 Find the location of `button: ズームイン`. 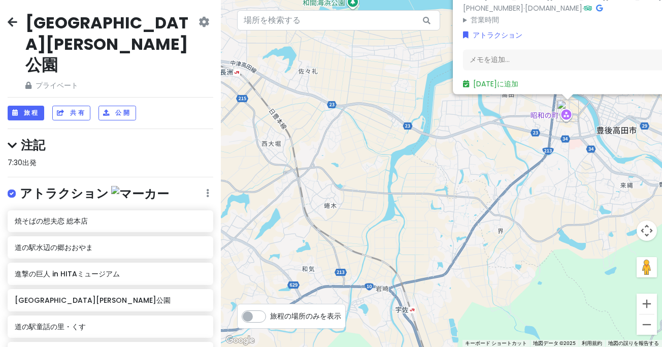

button: ズームイン is located at coordinates (647, 304).